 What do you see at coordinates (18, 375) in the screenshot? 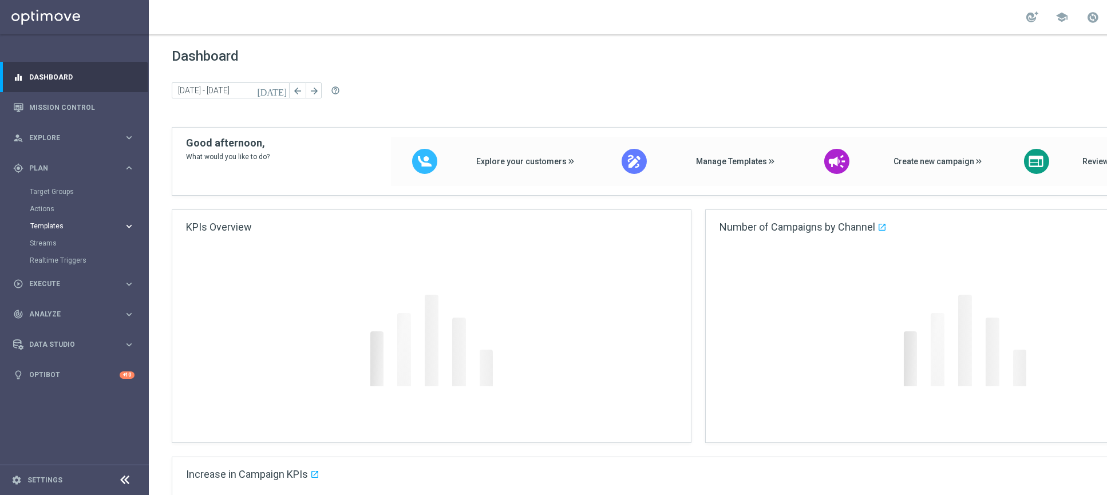
I see `i: lightbulb` at bounding box center [18, 375].